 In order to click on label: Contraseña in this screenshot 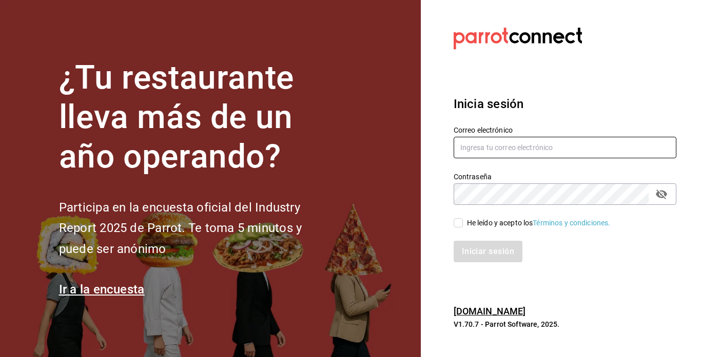, I will do `click(565, 177)`.